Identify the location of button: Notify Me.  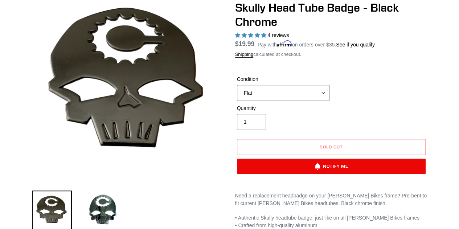
(331, 166).